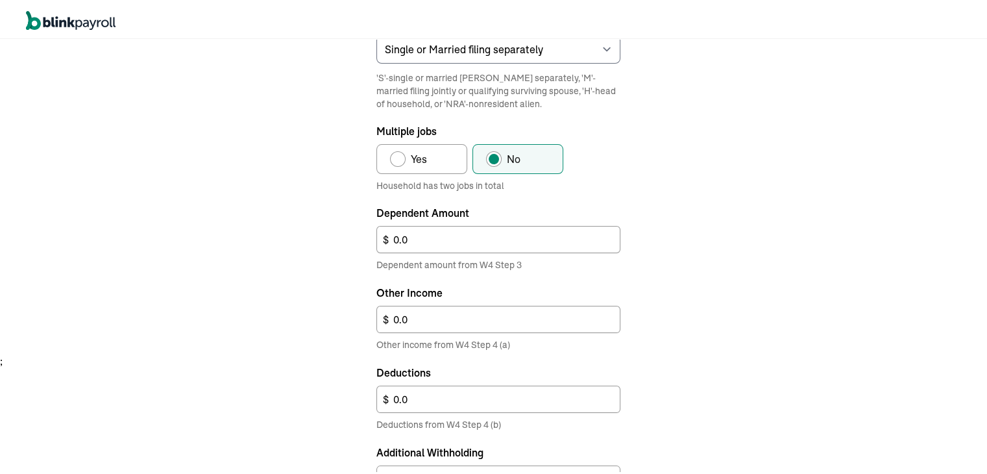 This screenshot has height=474, width=987. What do you see at coordinates (498, 155) in the screenshot?
I see `div: Multiple jobs` at bounding box center [498, 155].